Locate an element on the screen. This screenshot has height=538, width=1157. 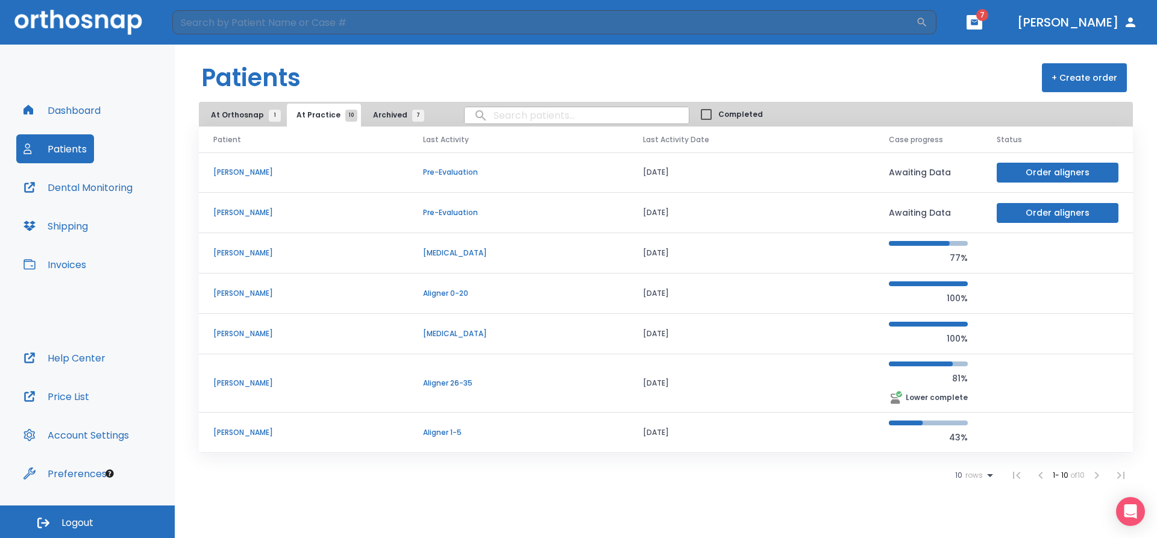
span: At Orthosnap is located at coordinates (243, 115).